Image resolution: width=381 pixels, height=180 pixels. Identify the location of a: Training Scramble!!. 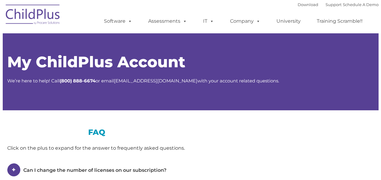
(339, 21).